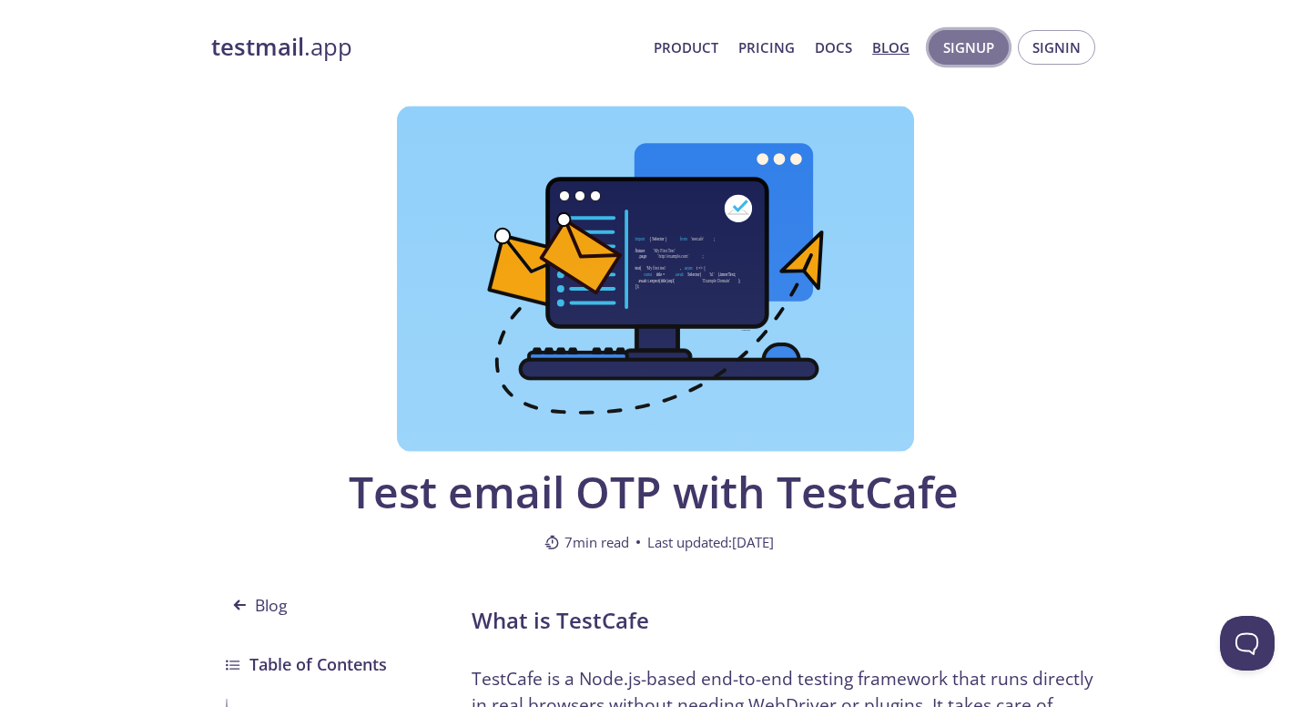 This screenshot has width=1311, height=707. What do you see at coordinates (833, 47) in the screenshot?
I see `a: Docs` at bounding box center [833, 47].